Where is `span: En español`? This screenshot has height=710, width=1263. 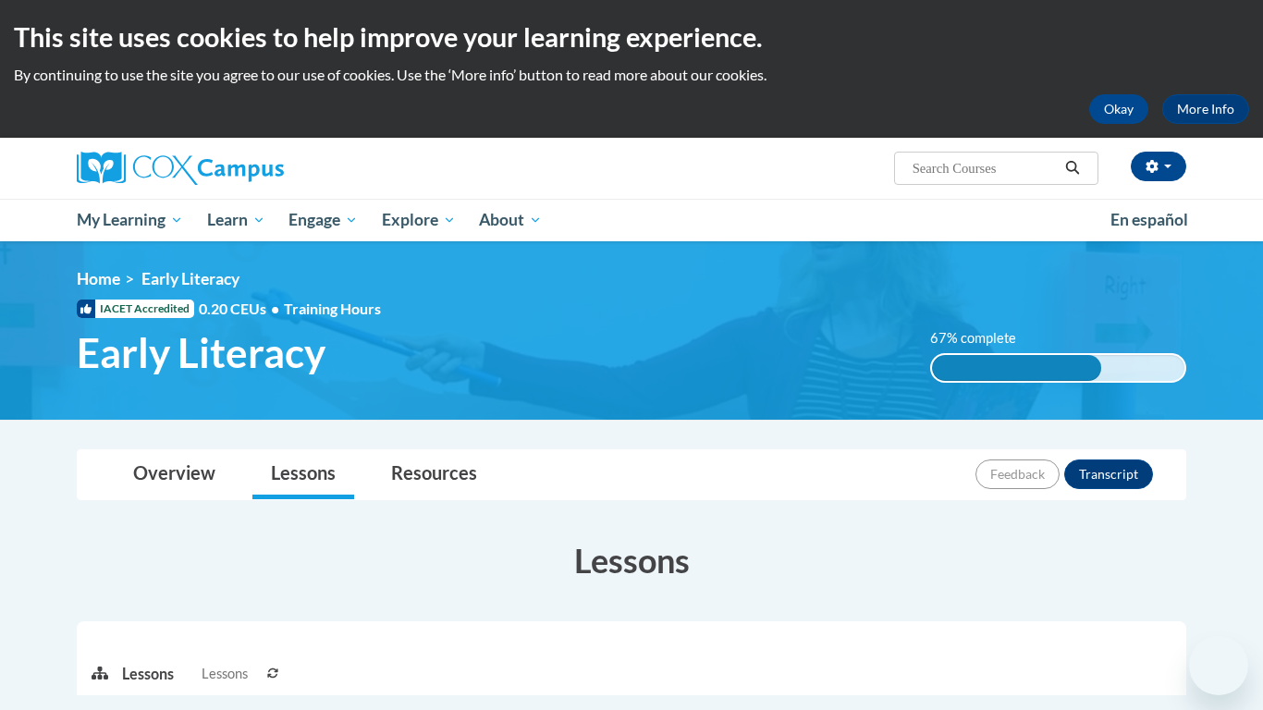
span: En español is located at coordinates (1149, 219).